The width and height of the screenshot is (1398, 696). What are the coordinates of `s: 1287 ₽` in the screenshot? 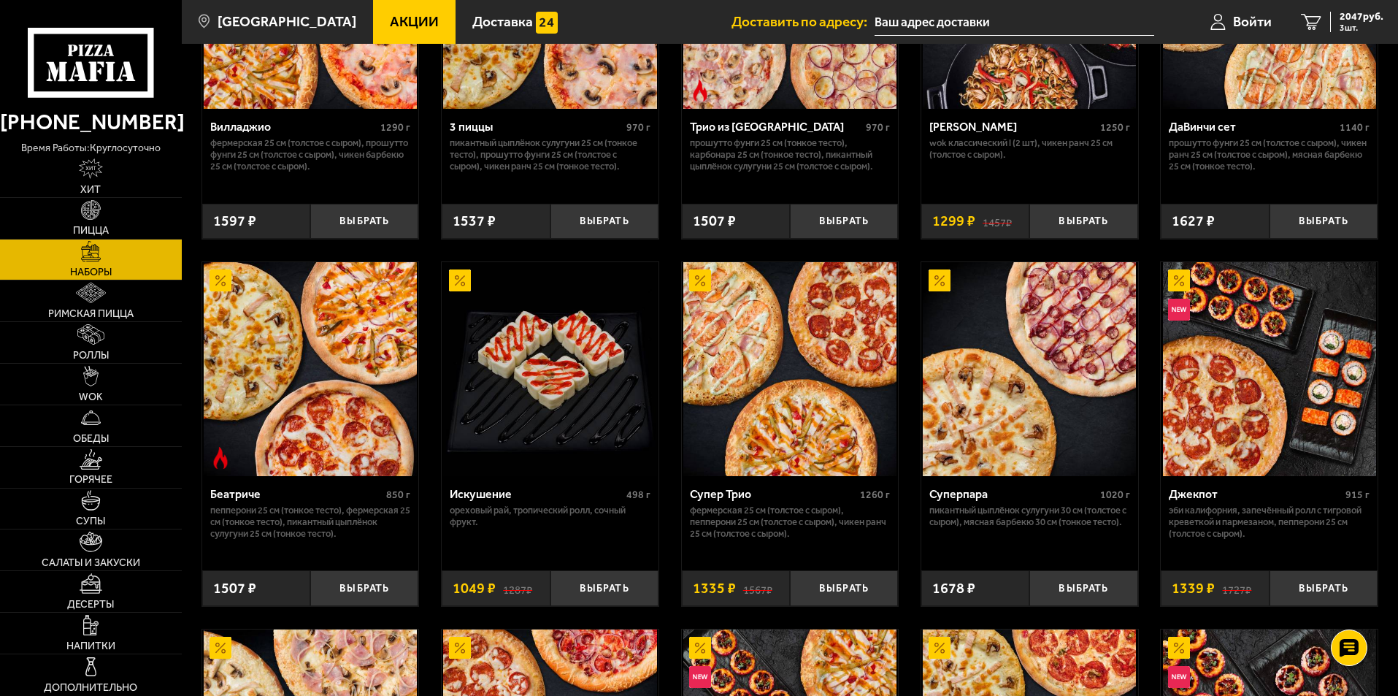 It's located at (518, 588).